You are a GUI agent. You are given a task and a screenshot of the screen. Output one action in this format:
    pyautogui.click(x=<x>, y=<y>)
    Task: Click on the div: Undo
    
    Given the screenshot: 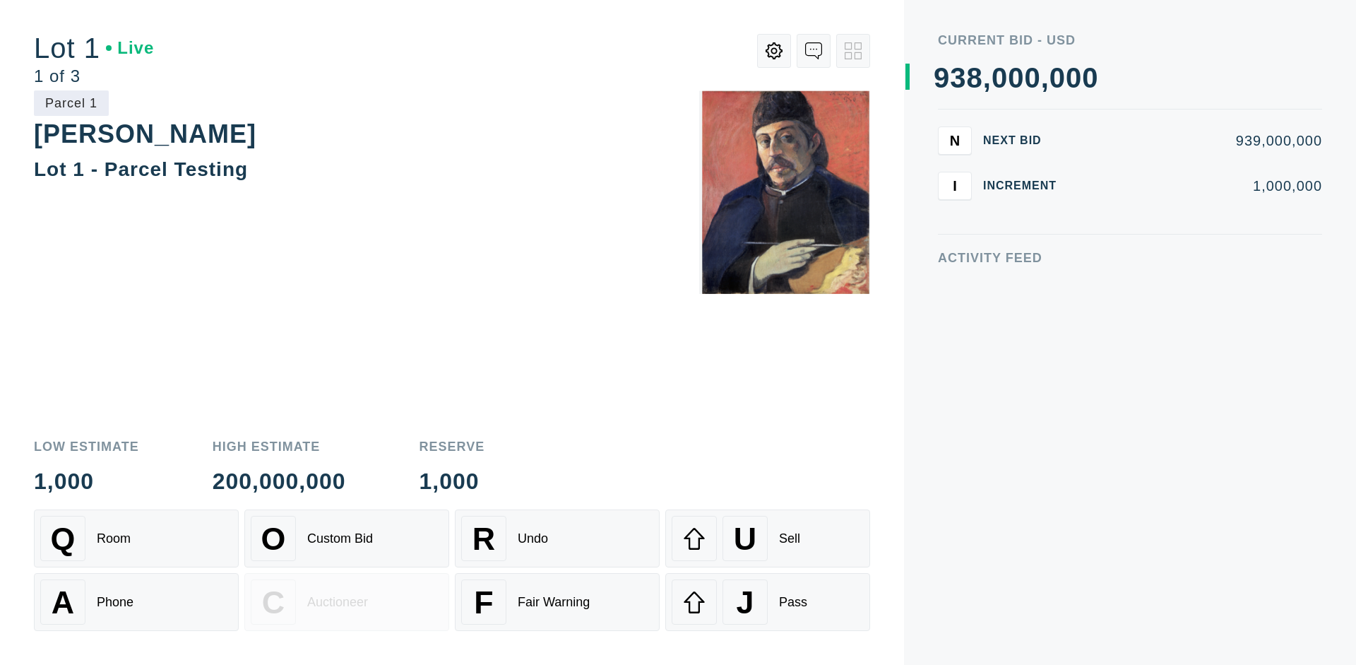 What is the action you would take?
    pyautogui.click(x=533, y=538)
    